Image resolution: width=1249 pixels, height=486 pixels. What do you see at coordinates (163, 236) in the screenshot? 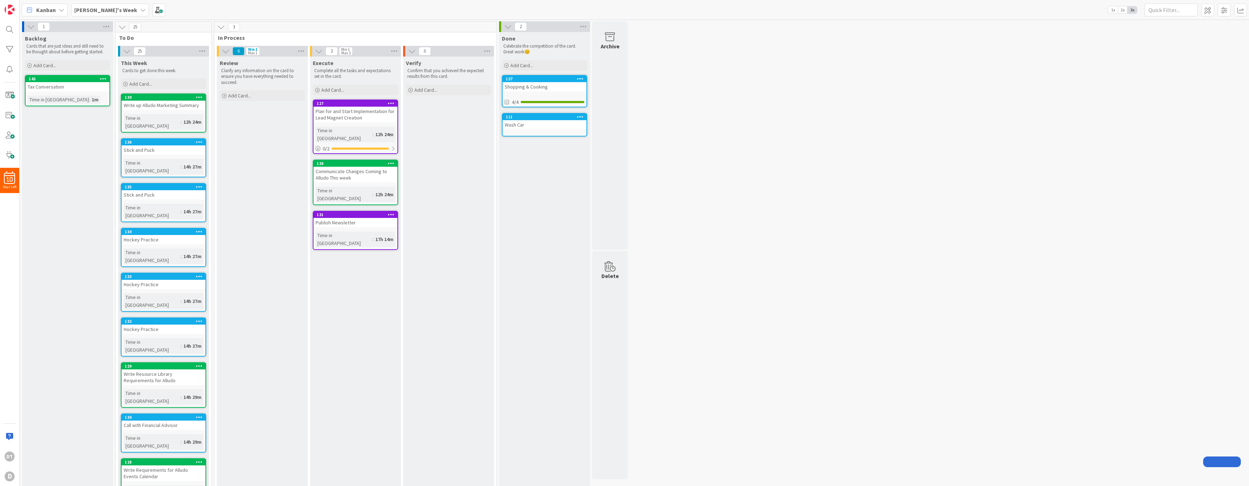
I see `div: 134Hockey Practice` at bounding box center [163, 236].